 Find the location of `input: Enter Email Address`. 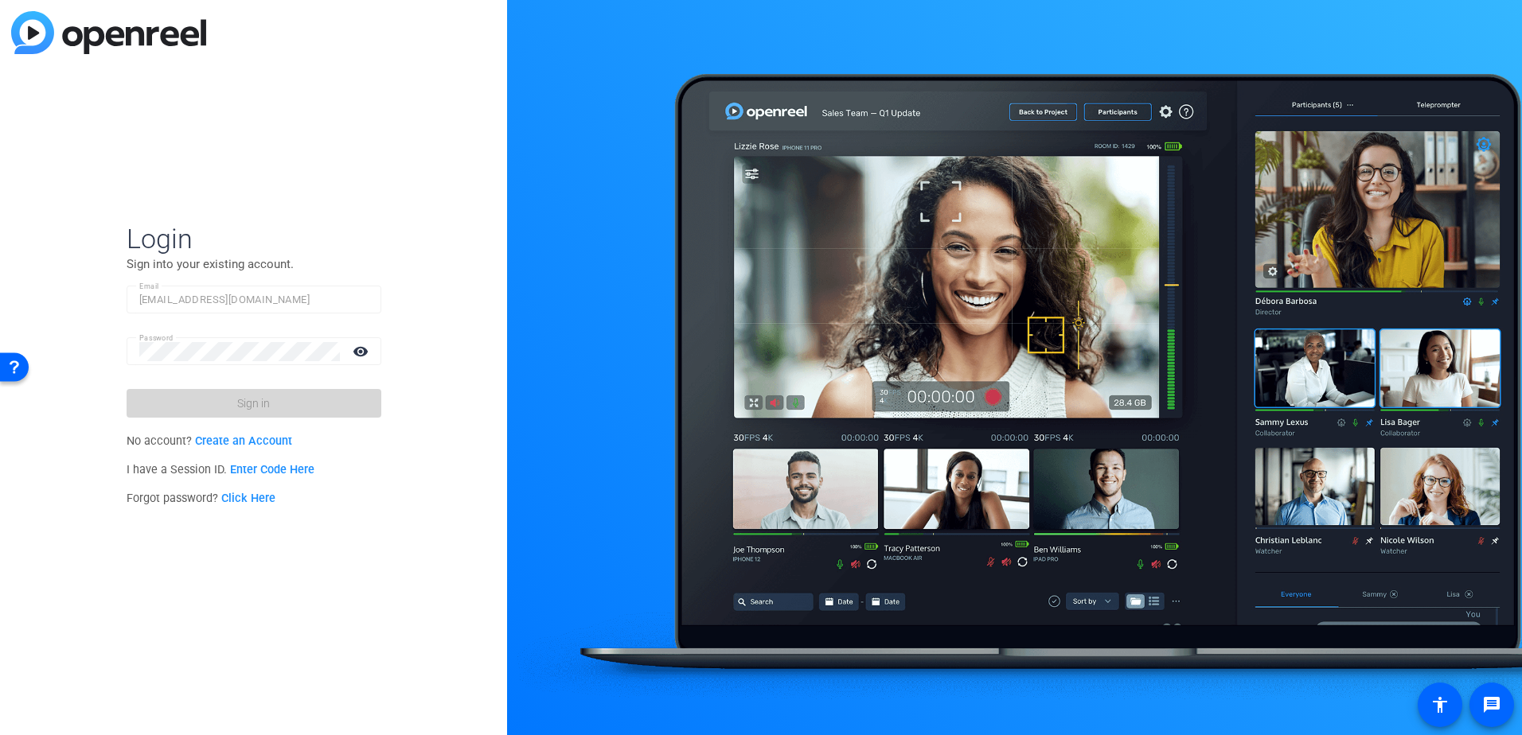

input: Enter Email Address is located at coordinates (254, 300).